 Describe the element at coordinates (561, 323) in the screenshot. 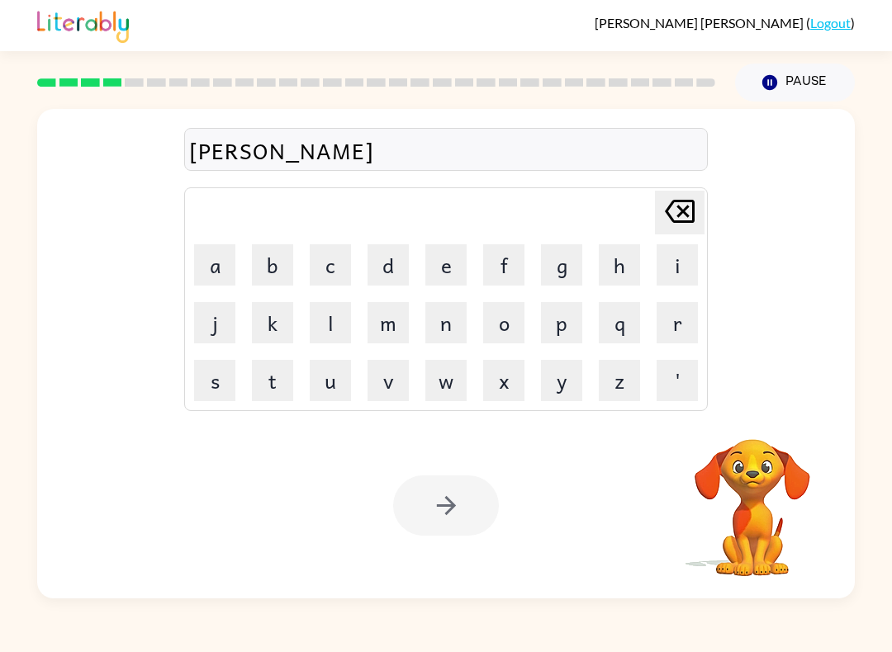

I see `button: p` at that location.